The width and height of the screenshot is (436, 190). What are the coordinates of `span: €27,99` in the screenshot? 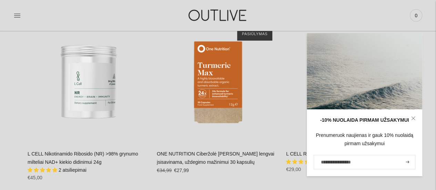 It's located at (181, 170).